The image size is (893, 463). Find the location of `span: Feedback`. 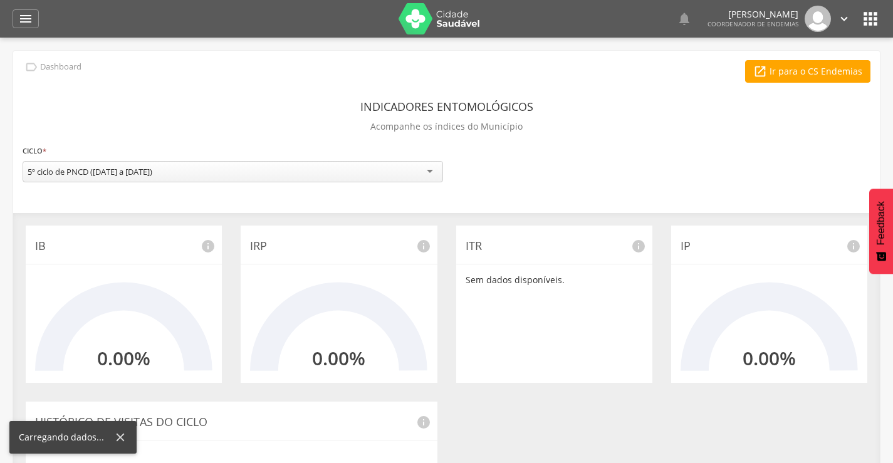

span: Feedback is located at coordinates (881, 223).